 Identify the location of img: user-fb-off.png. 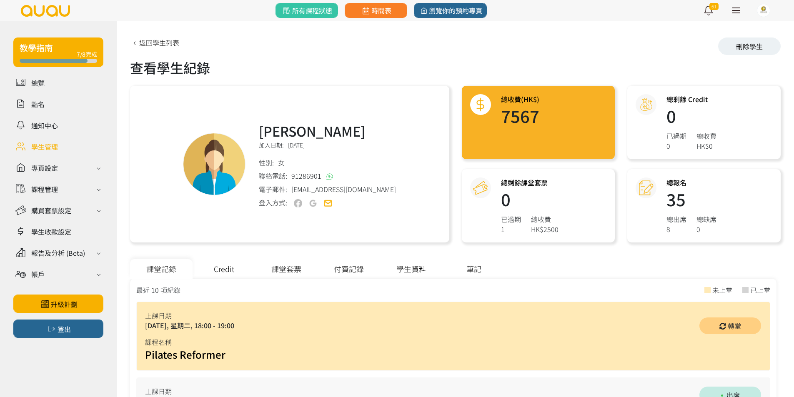
(298, 203).